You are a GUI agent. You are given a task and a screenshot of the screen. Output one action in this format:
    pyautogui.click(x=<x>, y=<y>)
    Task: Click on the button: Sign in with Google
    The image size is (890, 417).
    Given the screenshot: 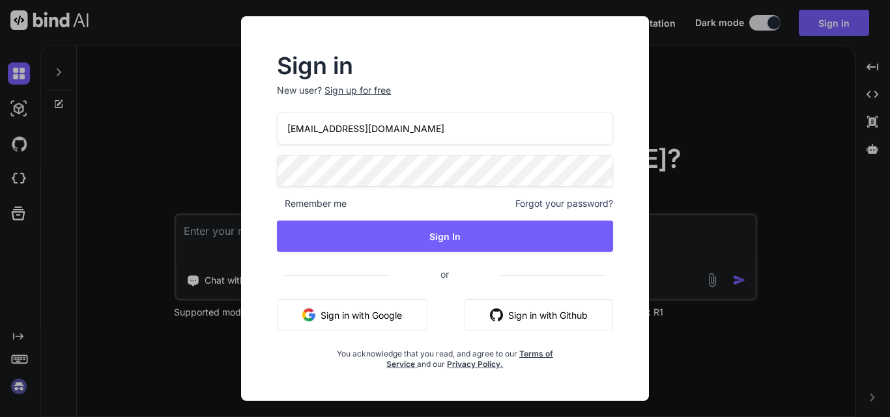 What is the action you would take?
    pyautogui.click(x=352, y=315)
    